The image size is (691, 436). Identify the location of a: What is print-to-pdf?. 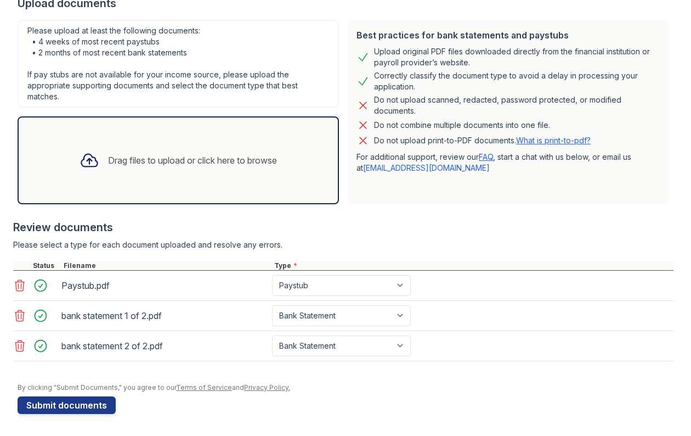
(554, 140).